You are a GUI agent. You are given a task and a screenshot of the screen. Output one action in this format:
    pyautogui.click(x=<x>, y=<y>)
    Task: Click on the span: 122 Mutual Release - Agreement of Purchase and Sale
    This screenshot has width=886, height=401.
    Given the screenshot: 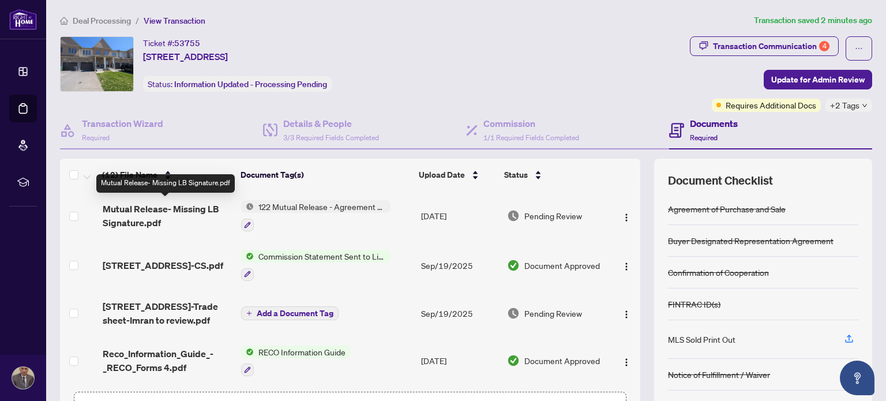 What is the action you would take?
    pyautogui.click(x=322, y=206)
    